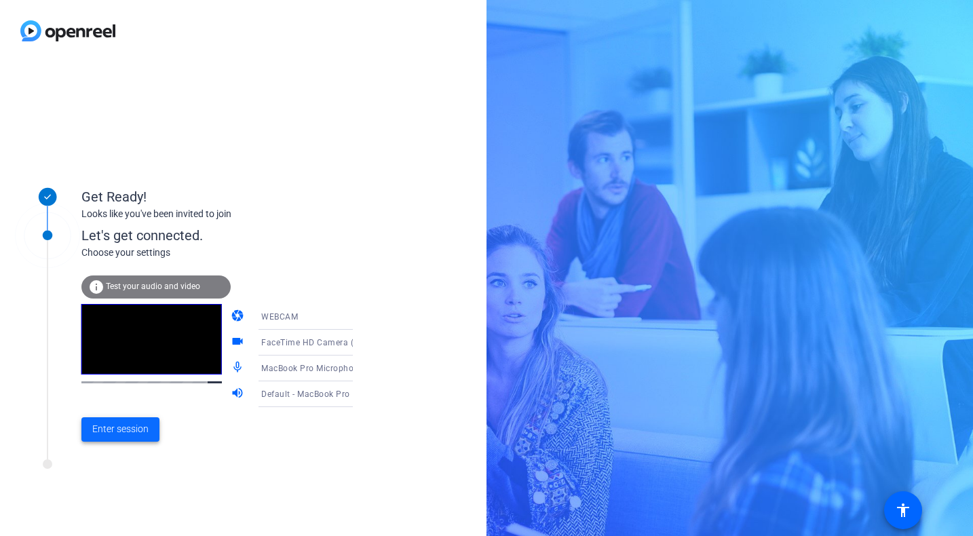  I want to click on div: Choose your settings, so click(231, 252).